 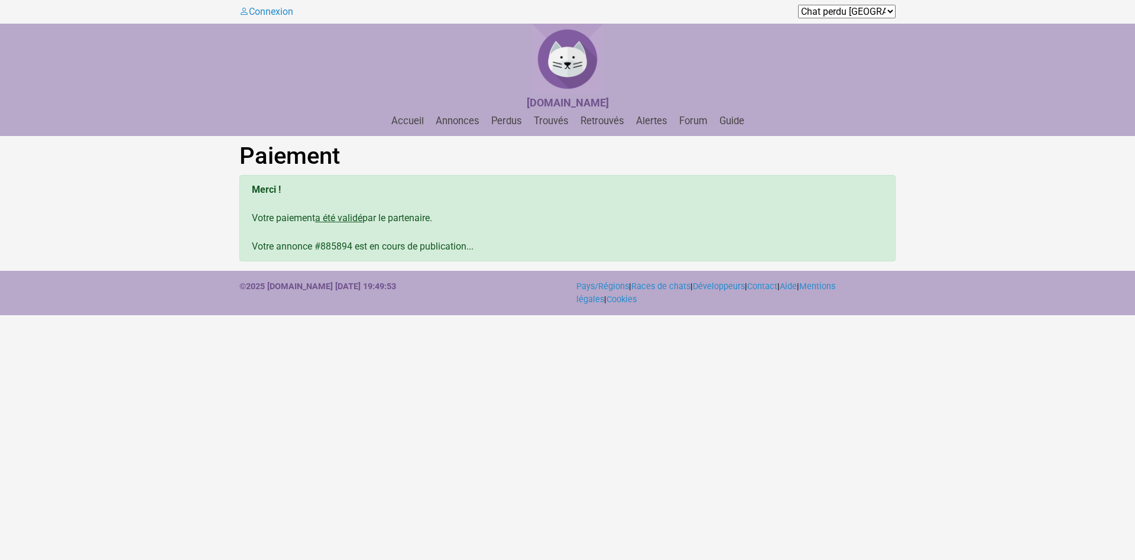 I want to click on a: Développeurs, so click(x=719, y=286).